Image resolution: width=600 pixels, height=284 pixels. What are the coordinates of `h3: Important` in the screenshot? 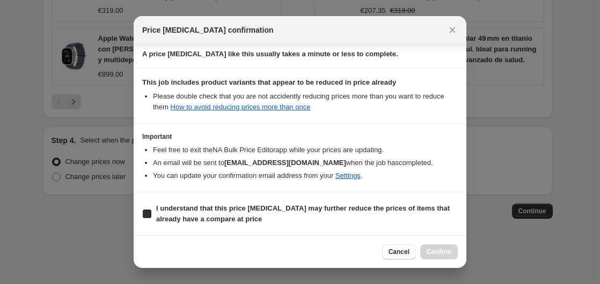 It's located at (300, 137).